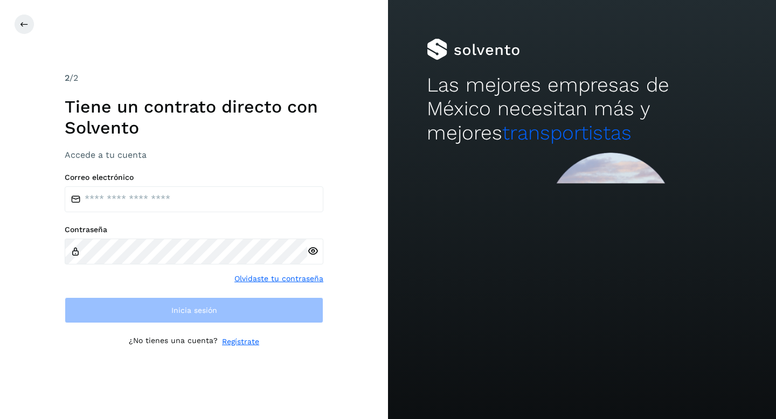  Describe the element at coordinates (194, 311) in the screenshot. I see `button: Inicia sesión` at that location.